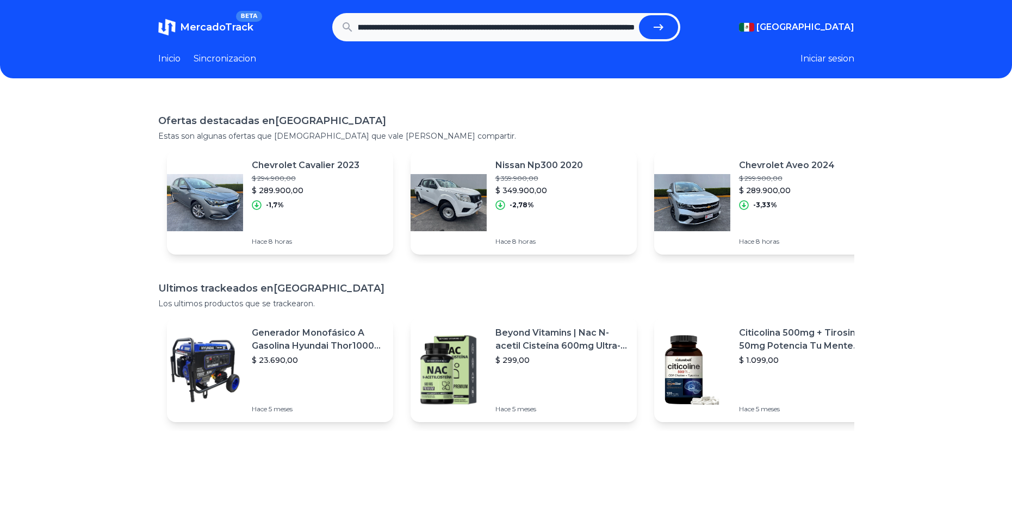  I want to click on p: $ 349.900,00, so click(539, 190).